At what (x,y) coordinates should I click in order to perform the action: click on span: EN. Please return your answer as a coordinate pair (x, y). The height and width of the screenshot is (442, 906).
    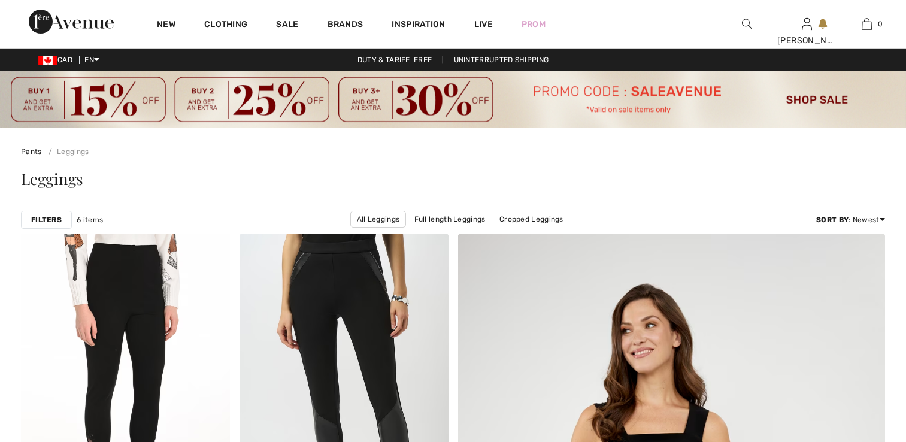
    Looking at the image, I should click on (92, 60).